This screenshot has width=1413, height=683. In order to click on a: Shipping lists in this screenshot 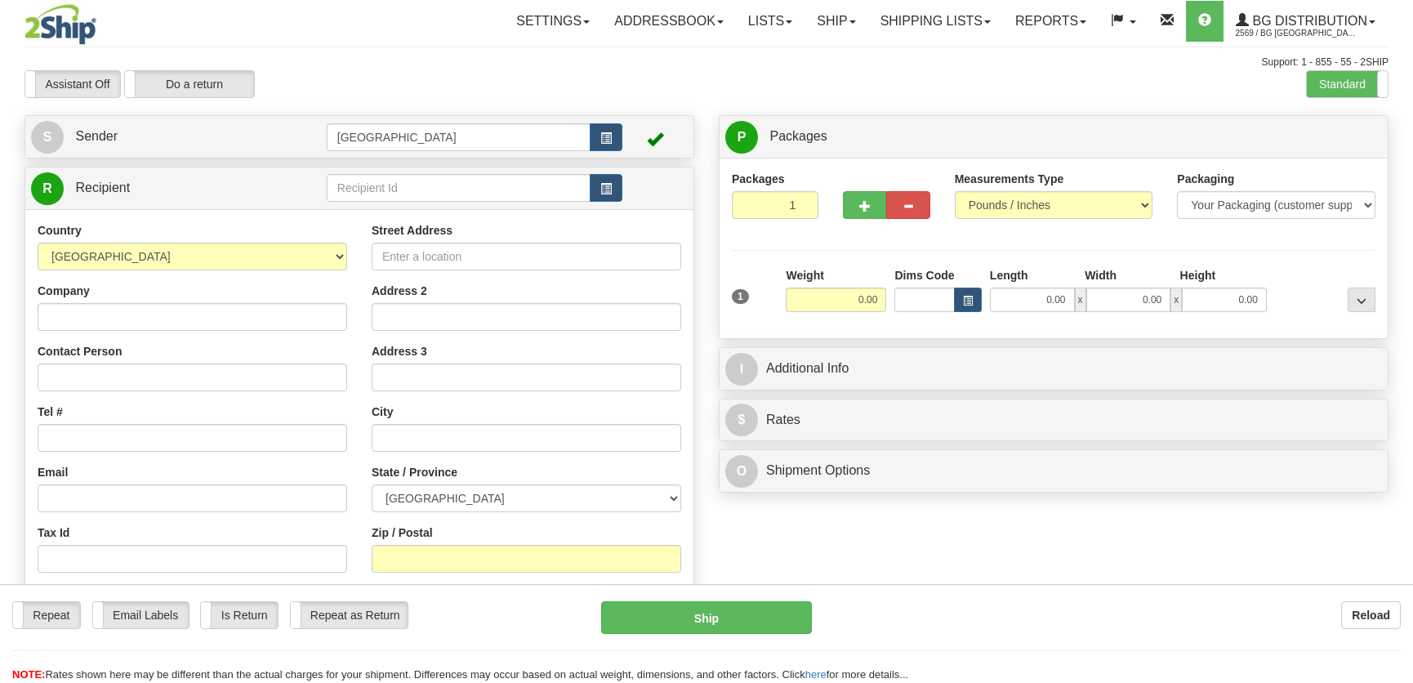, I will do `click(935, 21)`.